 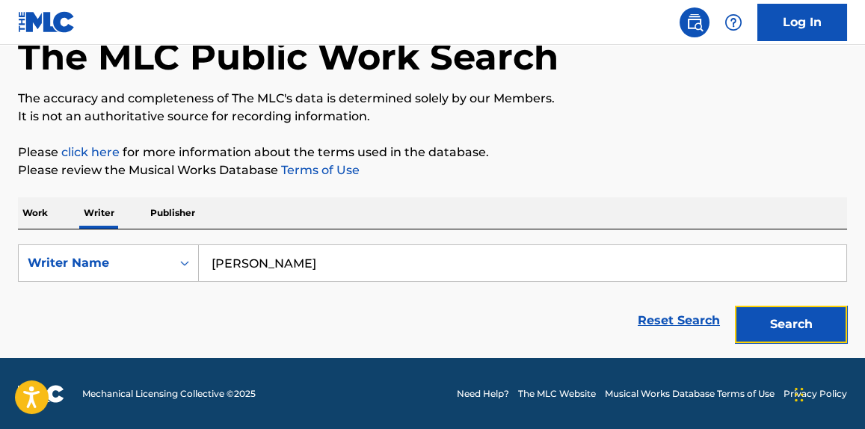 What do you see at coordinates (432, 117) in the screenshot?
I see `p: It is not an authoritative source for recording information.` at bounding box center [432, 117].